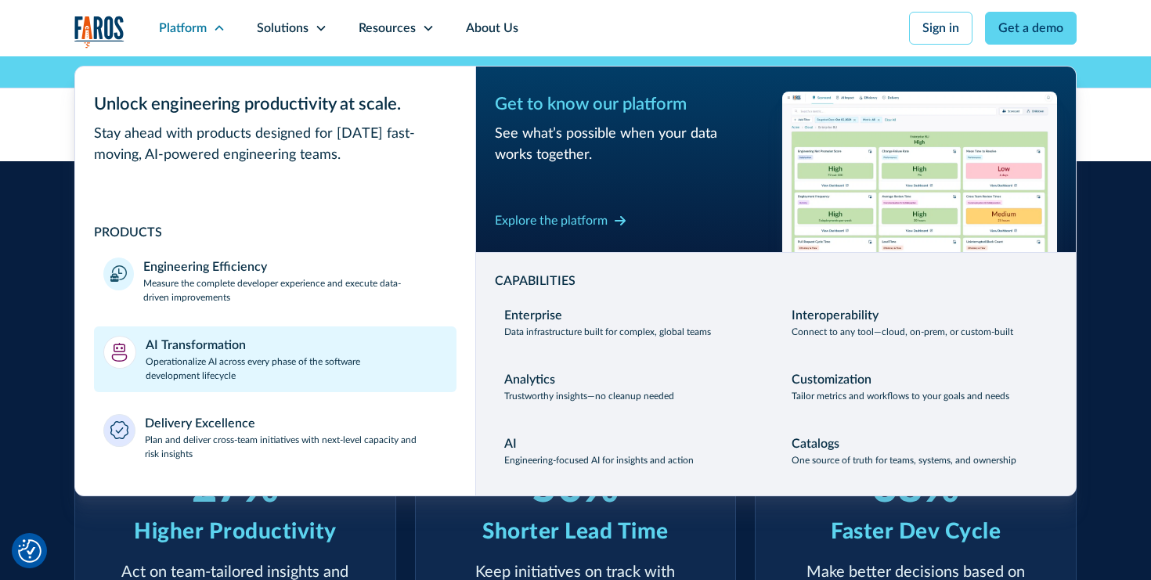 Image resolution: width=1151 pixels, height=580 pixels. What do you see at coordinates (919, 323) in the screenshot?
I see `a: InteroperabilityConnect to any tool—cloud, on-prem, or custom-built` at bounding box center [919, 323].